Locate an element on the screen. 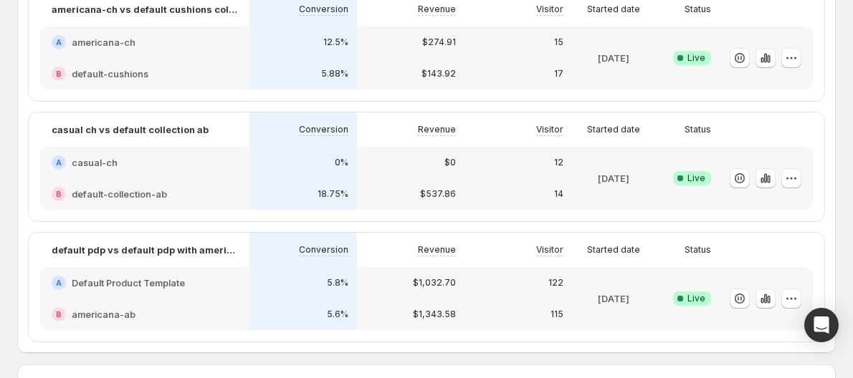  p: 12.5% is located at coordinates (335, 42).